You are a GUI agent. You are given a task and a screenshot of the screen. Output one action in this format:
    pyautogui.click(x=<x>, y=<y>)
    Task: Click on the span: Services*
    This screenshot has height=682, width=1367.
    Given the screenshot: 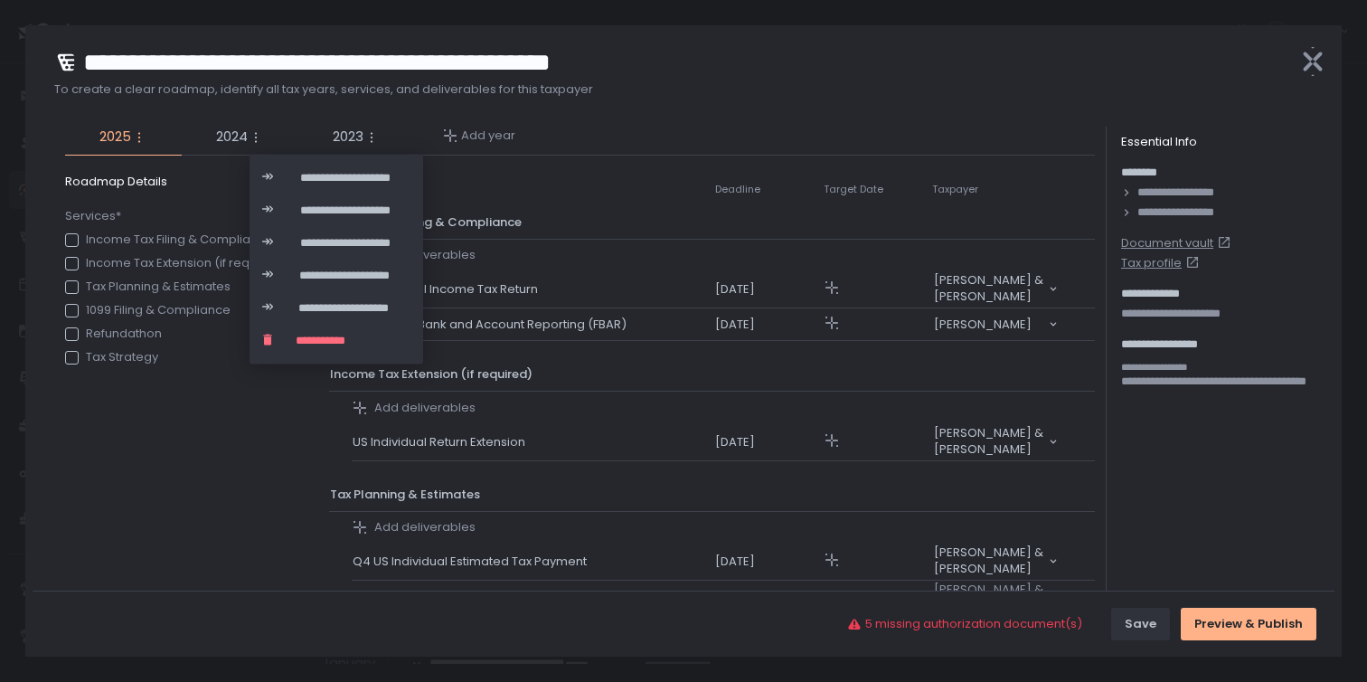 What is the action you would take?
    pyautogui.click(x=175, y=216)
    